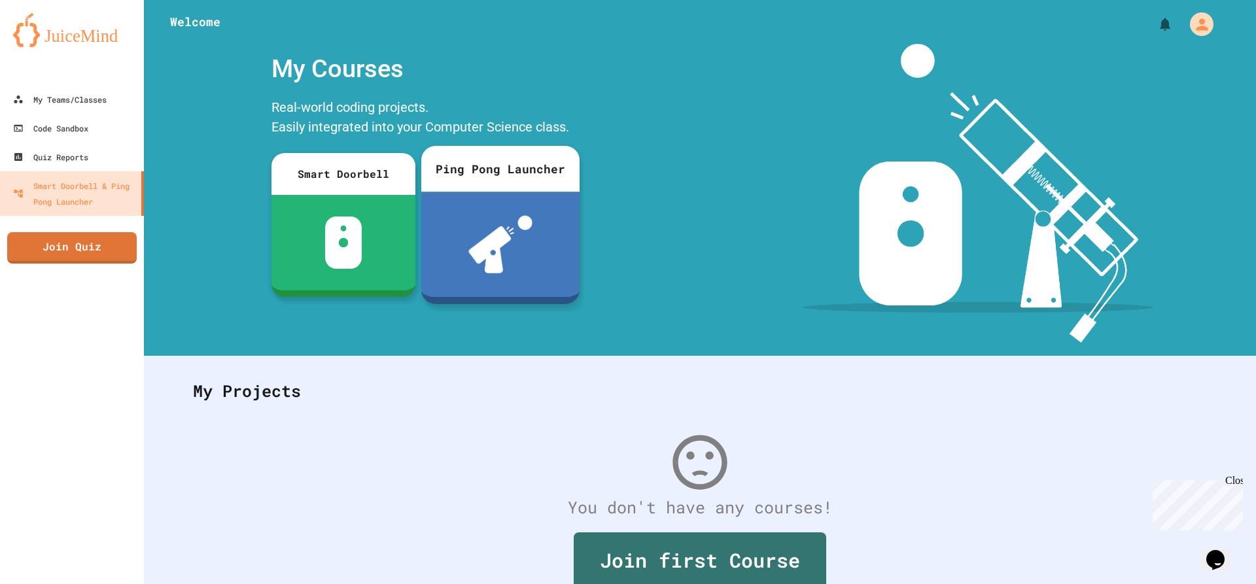  I want to click on div: Quiz Reports, so click(50, 157).